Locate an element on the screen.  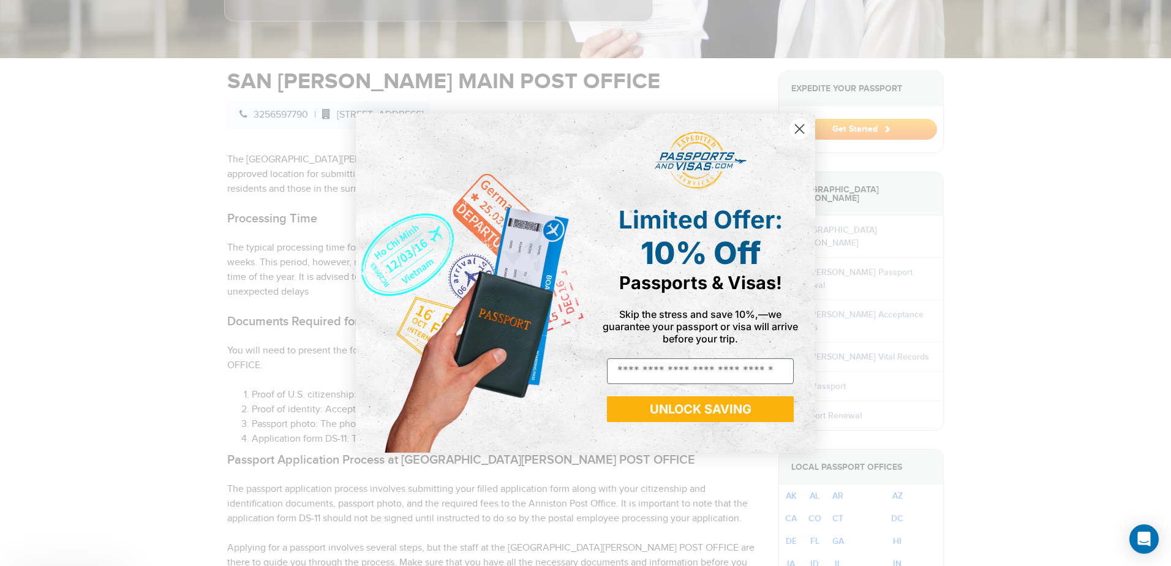
span: Skip the stress and save 10%,—we guarantee your passport or visa will arrive before your trip. is located at coordinates (700, 327).